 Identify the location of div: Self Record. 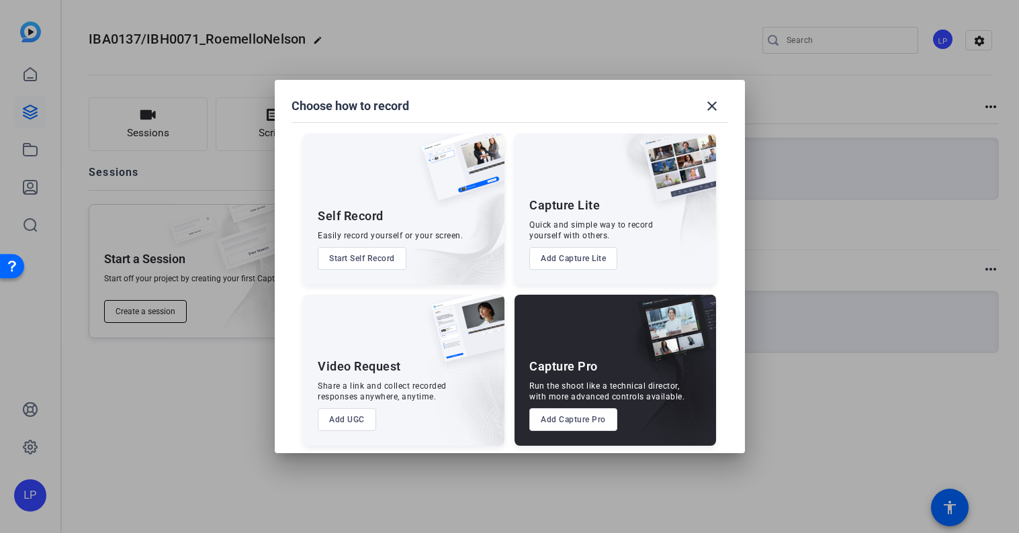
(351, 216).